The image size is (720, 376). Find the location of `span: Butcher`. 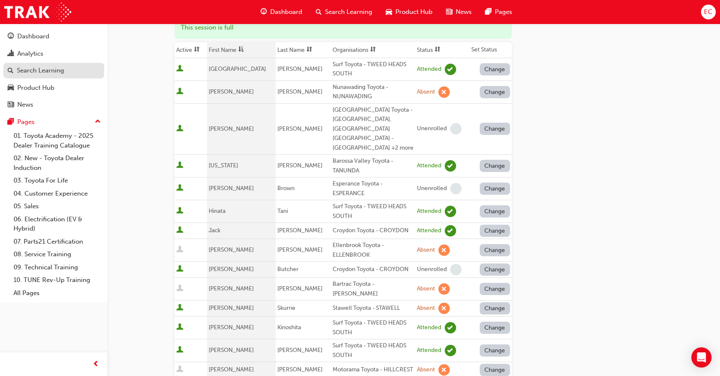

span: Butcher is located at coordinates (288, 269).